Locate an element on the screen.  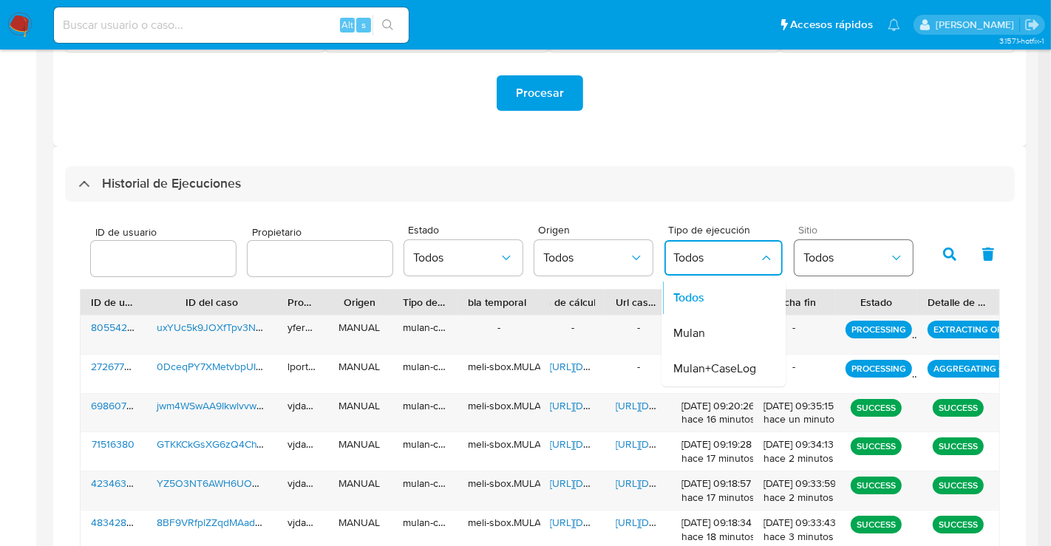
a: Salir is located at coordinates (1032, 24).